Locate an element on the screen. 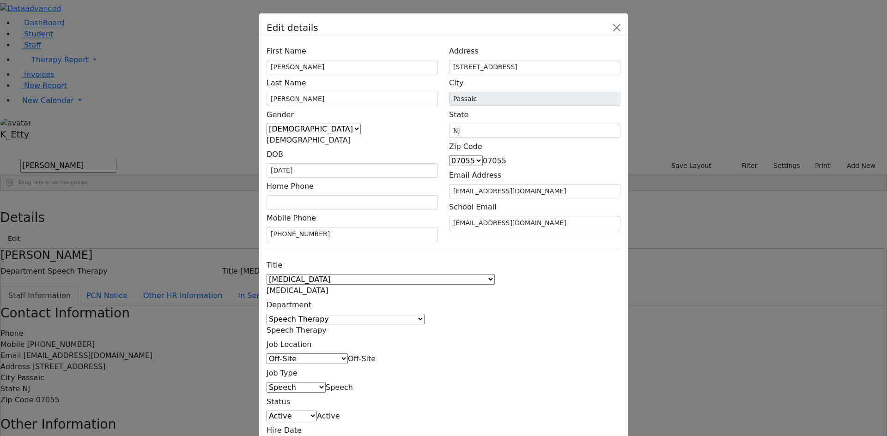 The width and height of the screenshot is (887, 436). span: Speech Therapy is located at coordinates (297, 330).